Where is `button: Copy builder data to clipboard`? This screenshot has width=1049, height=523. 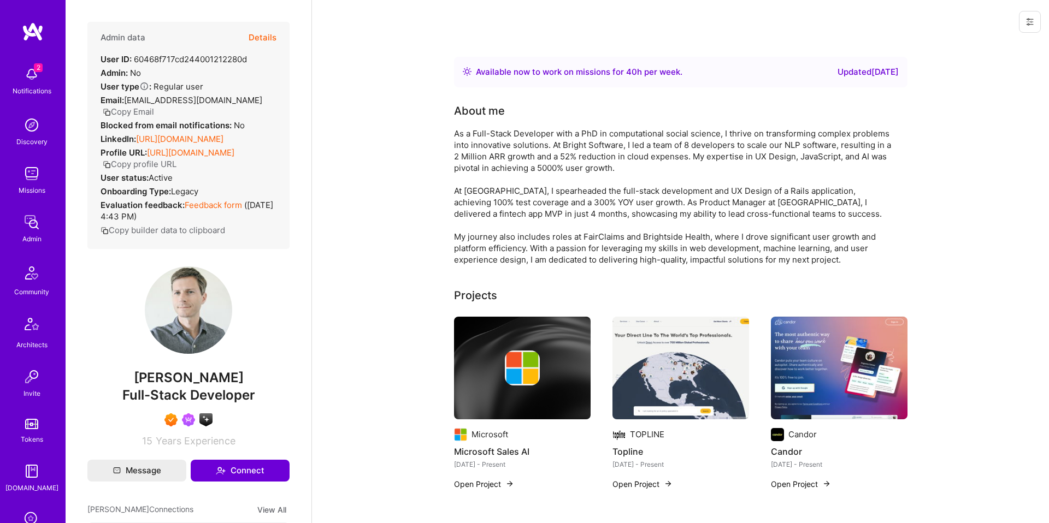
button: Copy builder data to clipboard is located at coordinates (163, 230).